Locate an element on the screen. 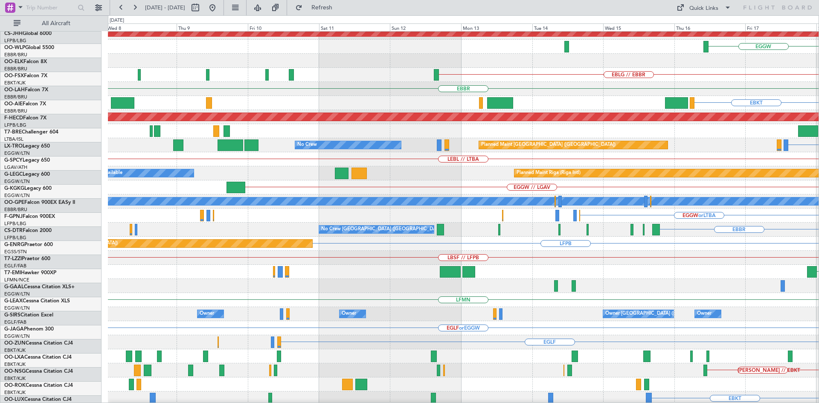 This screenshot has width=819, height=403. div: Wed 15 is located at coordinates (639, 27).